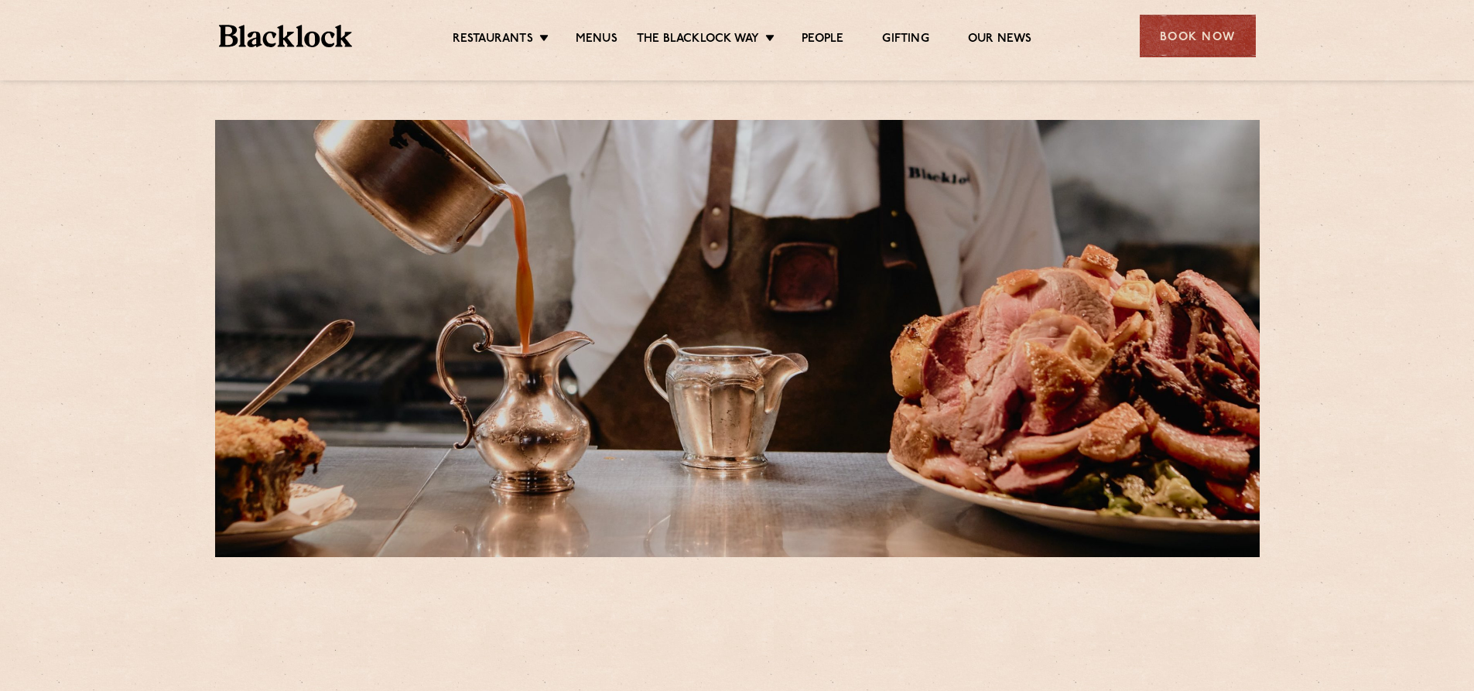 This screenshot has height=691, width=1474. Describe the element at coordinates (1198, 36) in the screenshot. I see `div: Book Now` at that location.